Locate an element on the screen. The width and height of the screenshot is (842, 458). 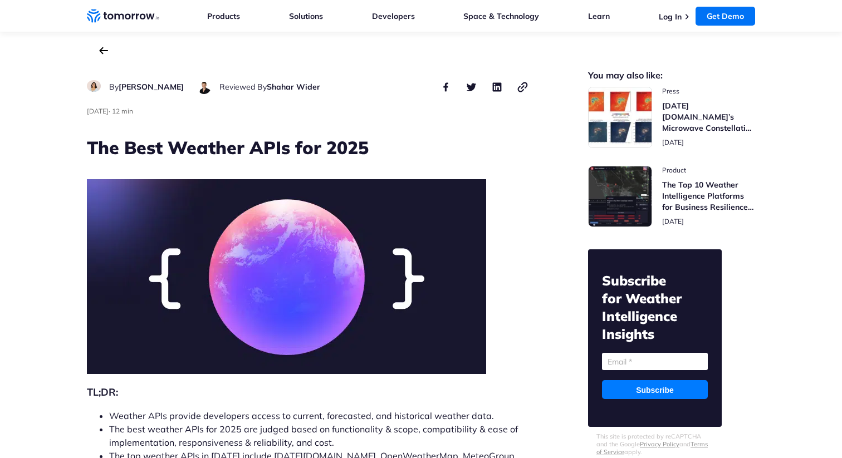
span: Estimated reading time is located at coordinates (122, 111).